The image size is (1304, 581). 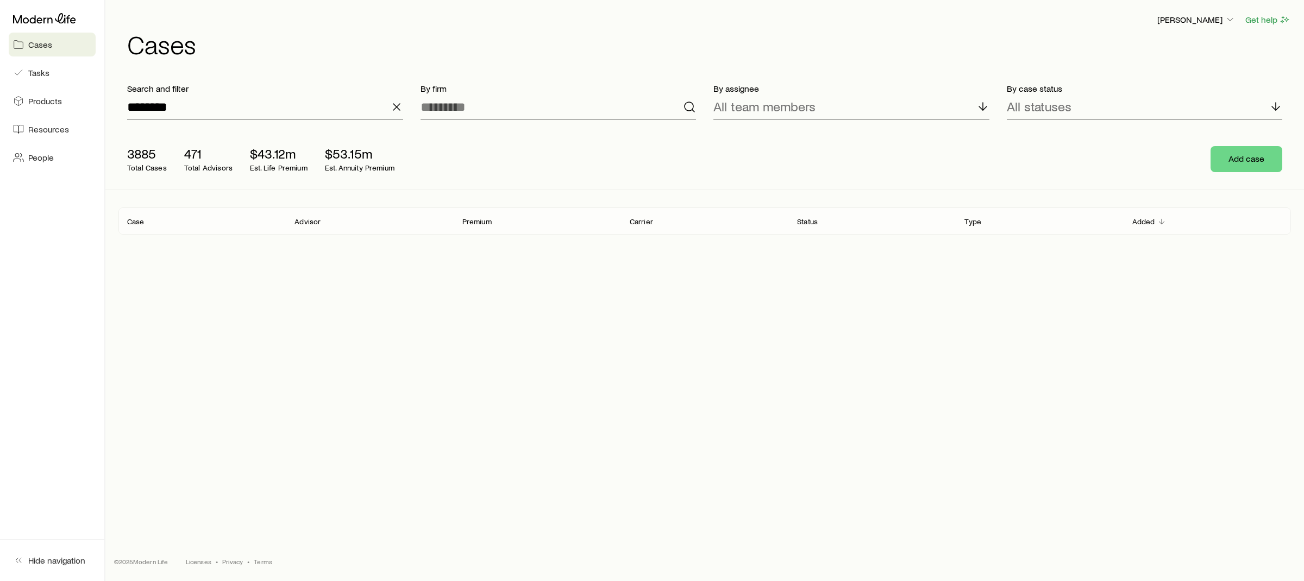 I want to click on p: Premium, so click(x=477, y=222).